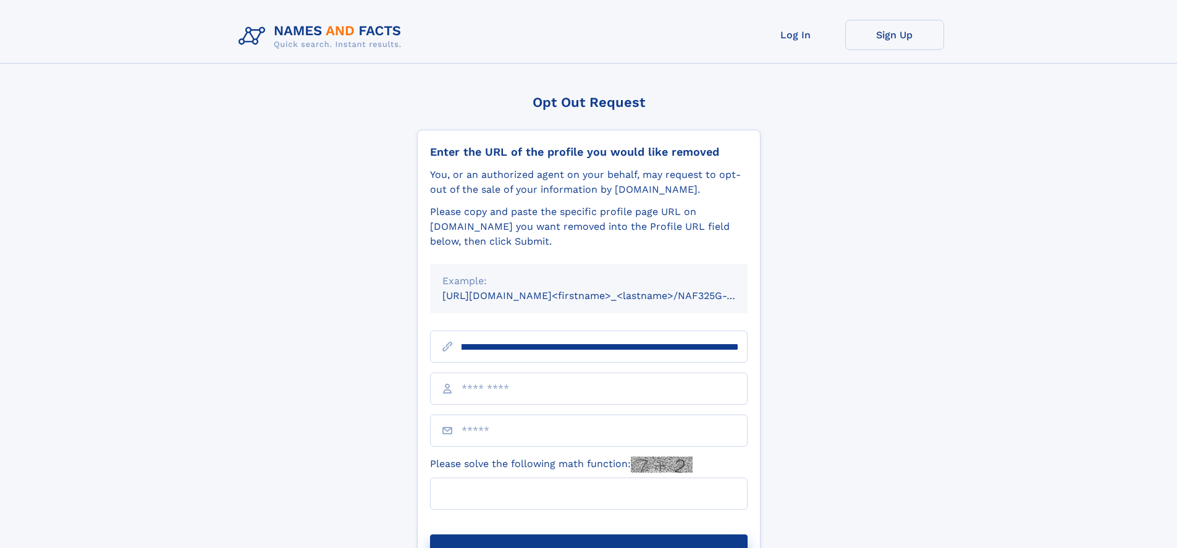  What do you see at coordinates (589, 182) in the screenshot?
I see `div: You, or an authorized agent on your behalf, may request to opt-out of the sale of your informatio...` at bounding box center [589, 182].